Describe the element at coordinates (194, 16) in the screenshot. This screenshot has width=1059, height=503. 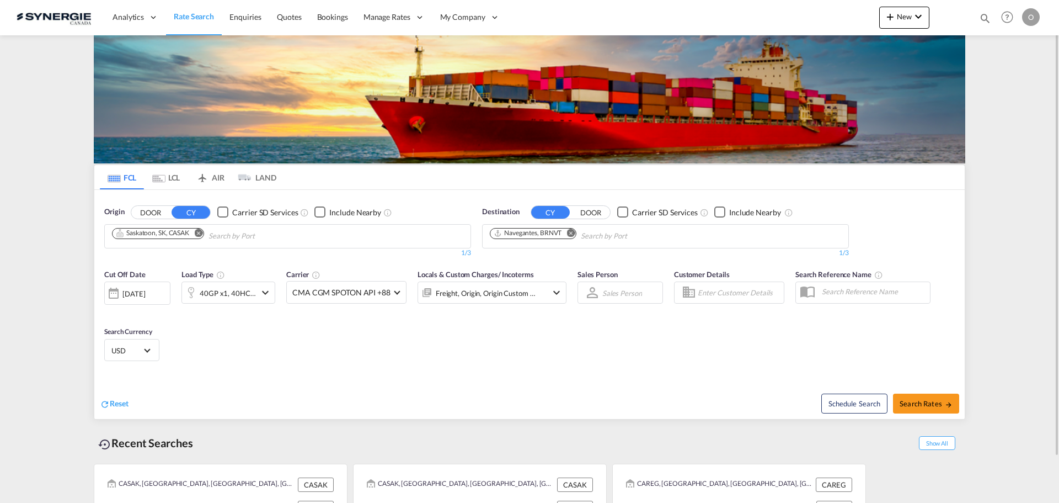
I see `span: Rate Search` at that location.